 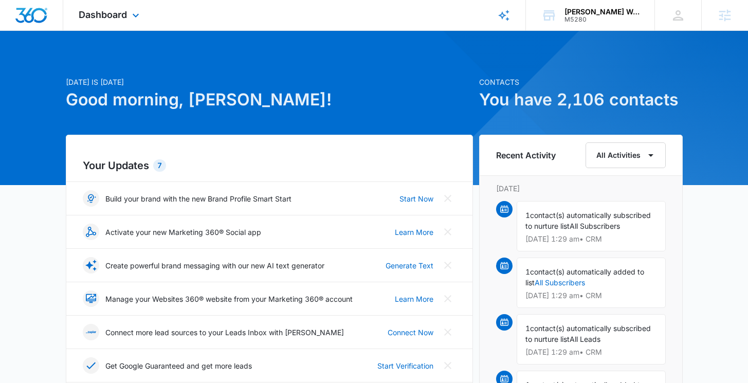 I want to click on button: All Activities, so click(x=625, y=155).